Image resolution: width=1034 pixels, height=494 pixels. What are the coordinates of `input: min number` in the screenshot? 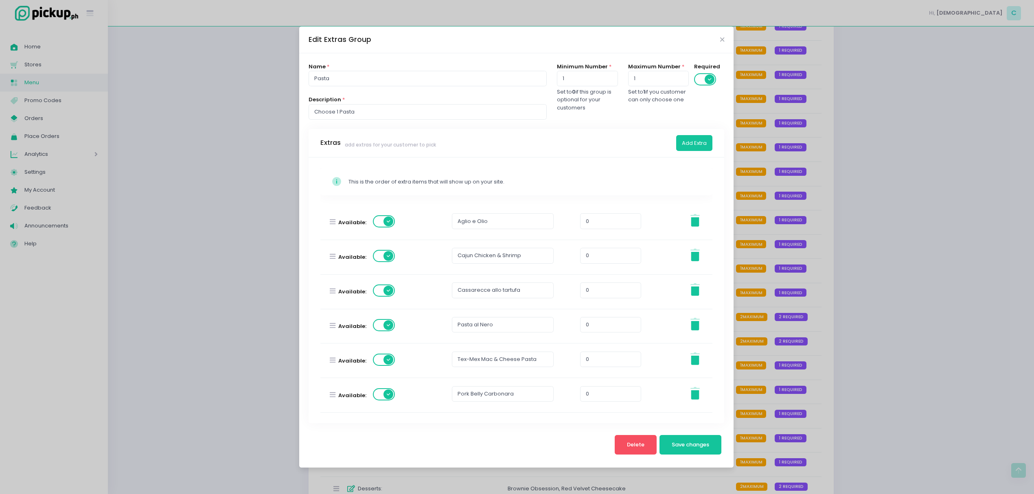 It's located at (587, 79).